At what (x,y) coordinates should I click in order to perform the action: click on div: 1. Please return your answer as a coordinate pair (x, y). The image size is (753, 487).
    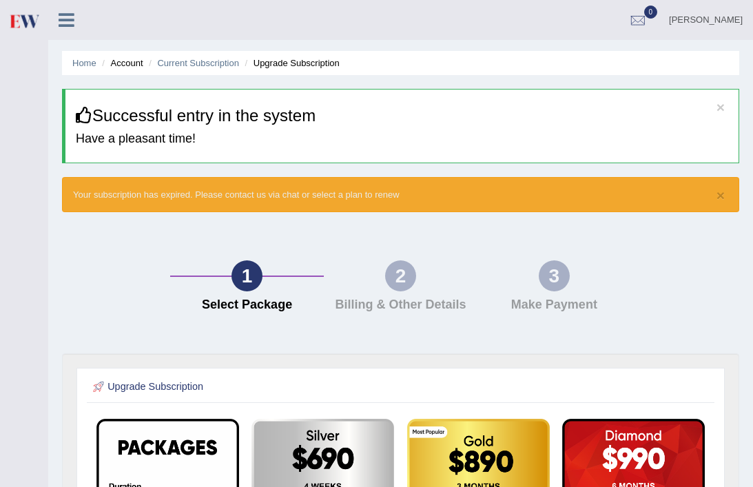
    Looking at the image, I should click on (247, 276).